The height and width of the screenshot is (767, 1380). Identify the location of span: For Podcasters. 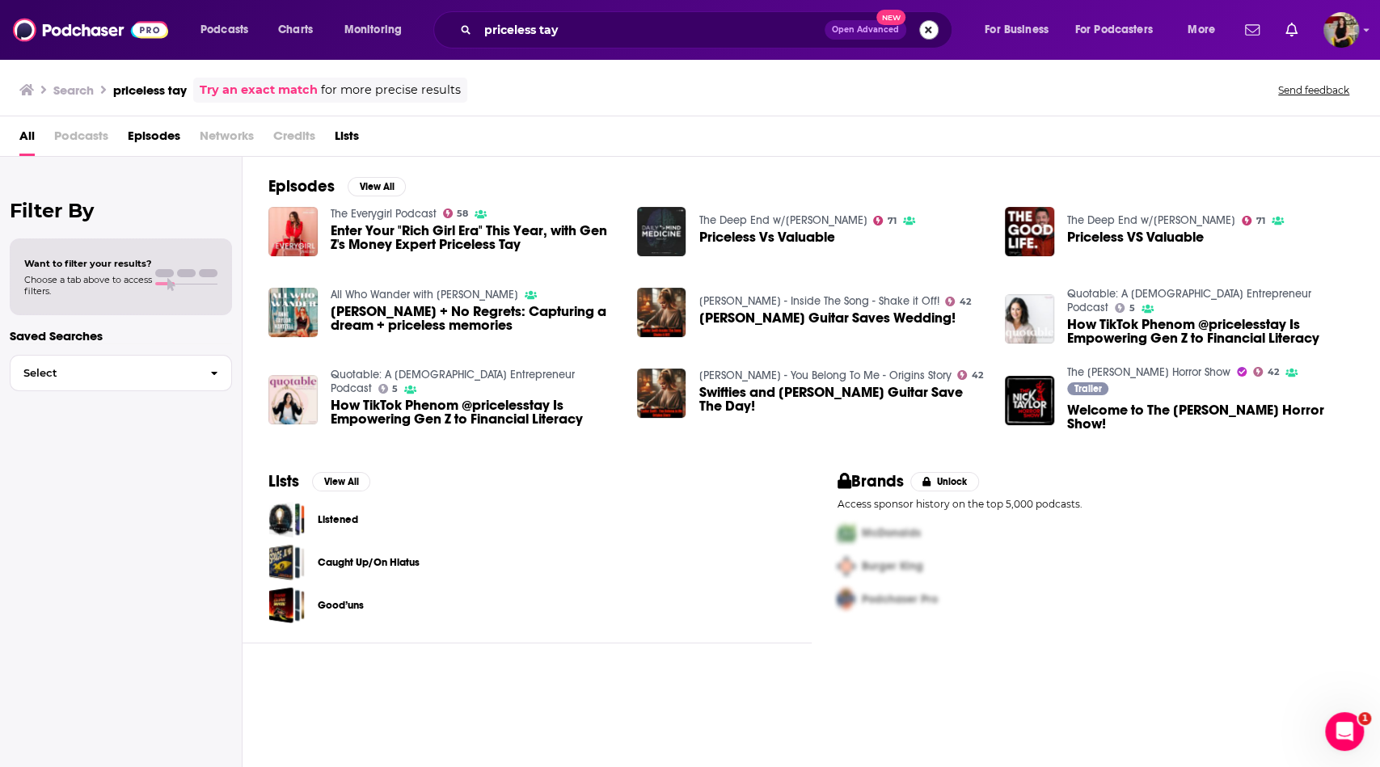
(1114, 30).